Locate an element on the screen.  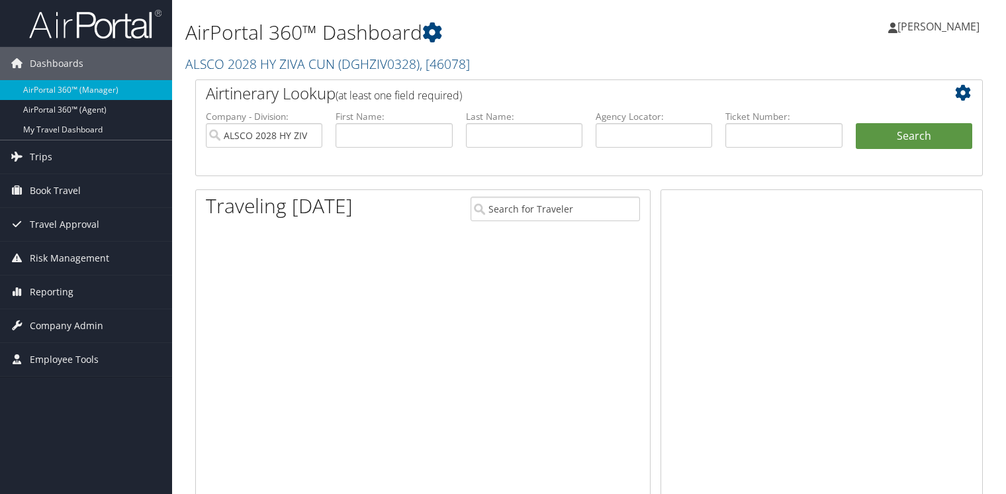
label: Last Name: is located at coordinates (524, 116).